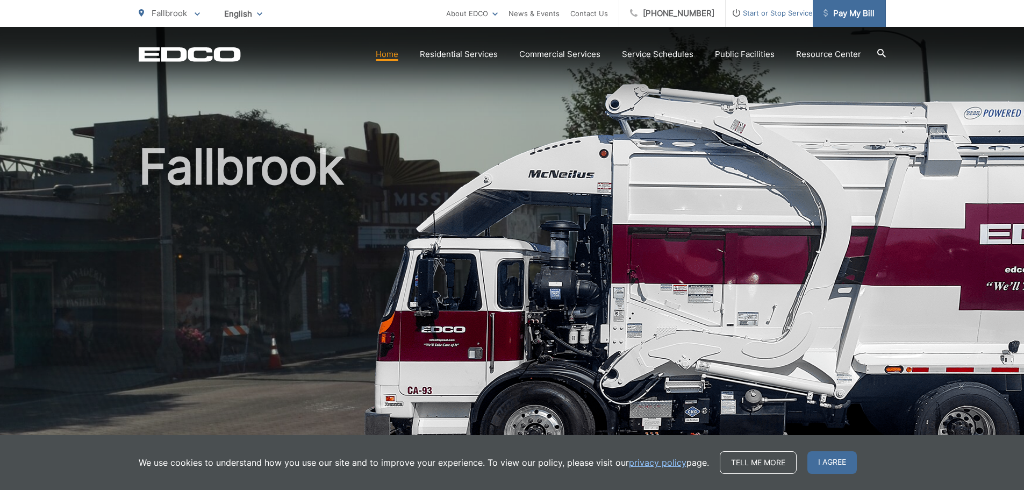  Describe the element at coordinates (833, 463) in the screenshot. I see `span: I agree` at that location.